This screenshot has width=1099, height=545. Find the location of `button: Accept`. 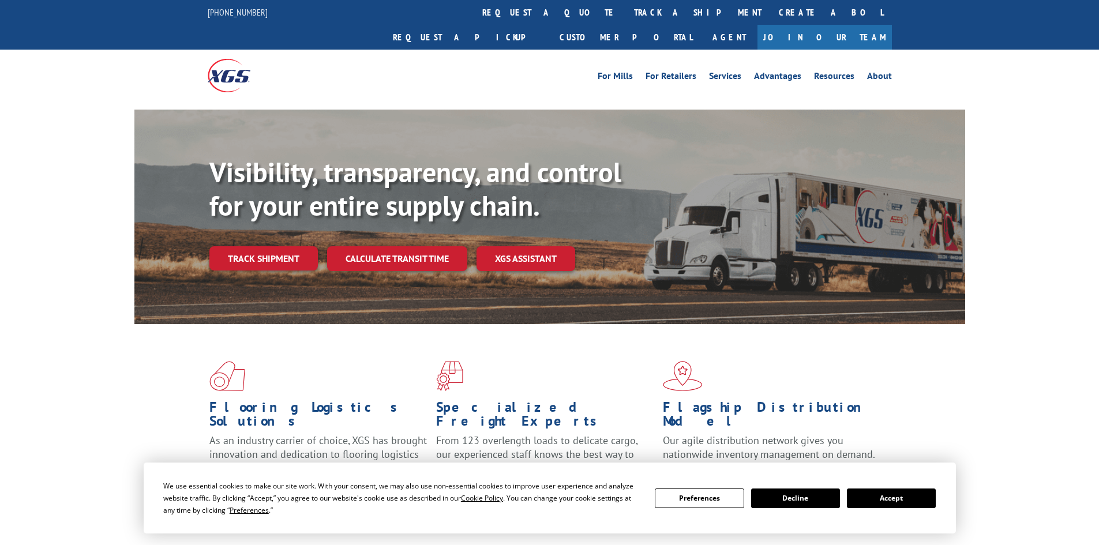

button: Accept is located at coordinates (891, 498).